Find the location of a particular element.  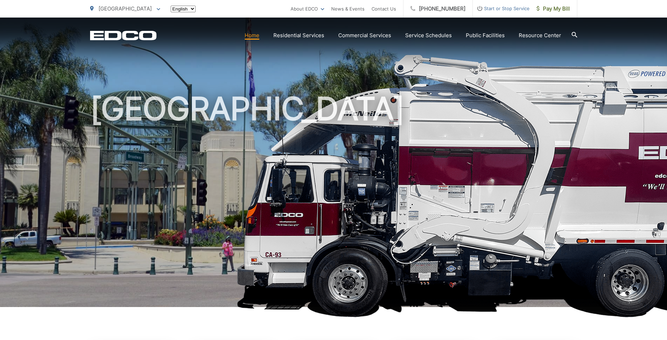

a: About EDCO is located at coordinates (307, 9).